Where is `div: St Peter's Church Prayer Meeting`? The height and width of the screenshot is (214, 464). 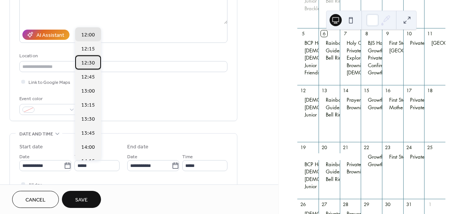
div: St Peter's Church Prayer Meeting is located at coordinates (435, 43).